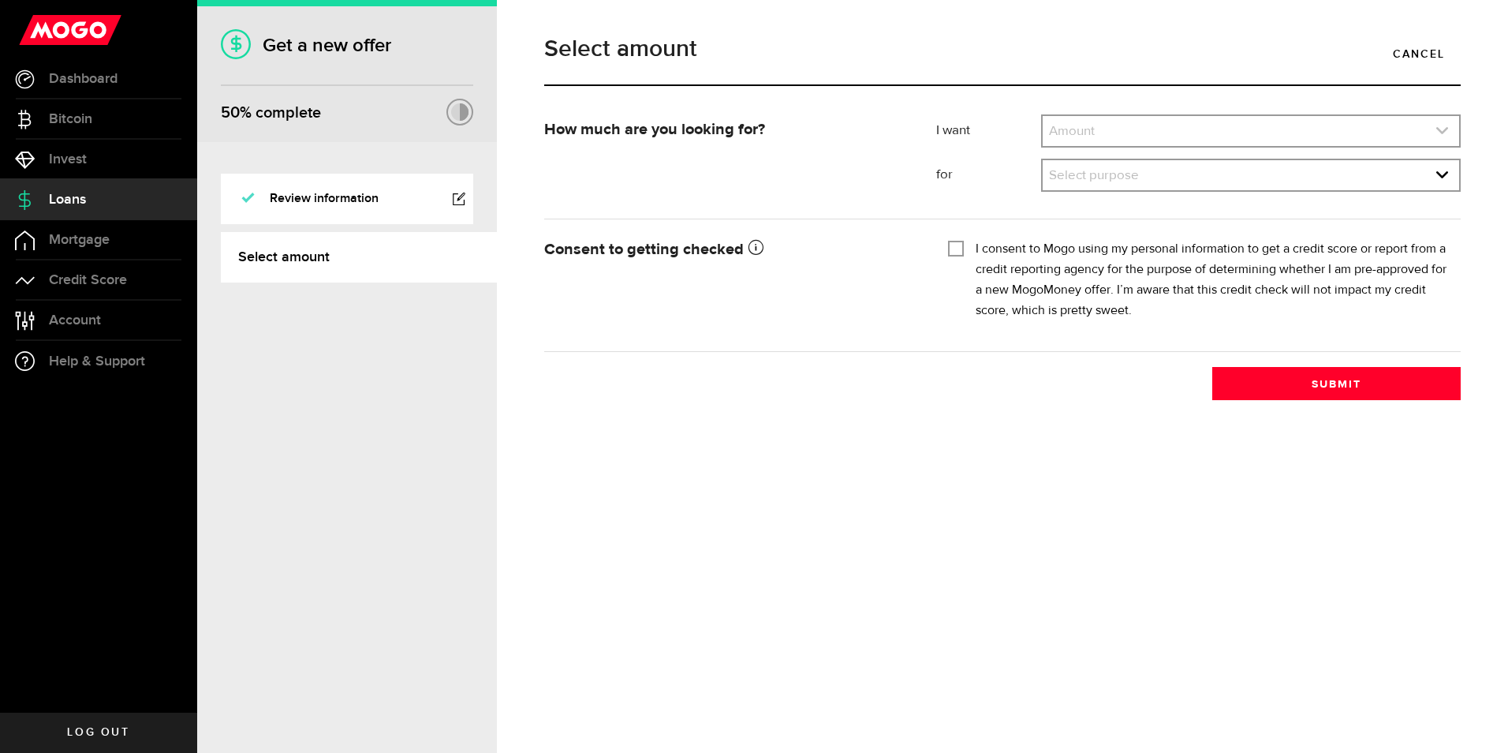 Image resolution: width=1508 pixels, height=753 pixels. What do you see at coordinates (347, 199) in the screenshot?
I see `a: Review information` at bounding box center [347, 199].